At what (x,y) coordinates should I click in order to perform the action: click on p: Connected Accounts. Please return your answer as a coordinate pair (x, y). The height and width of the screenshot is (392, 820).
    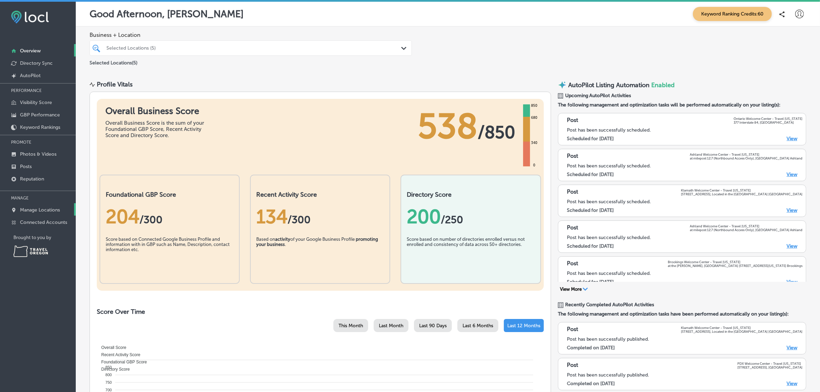
    Looking at the image, I should click on (43, 222).